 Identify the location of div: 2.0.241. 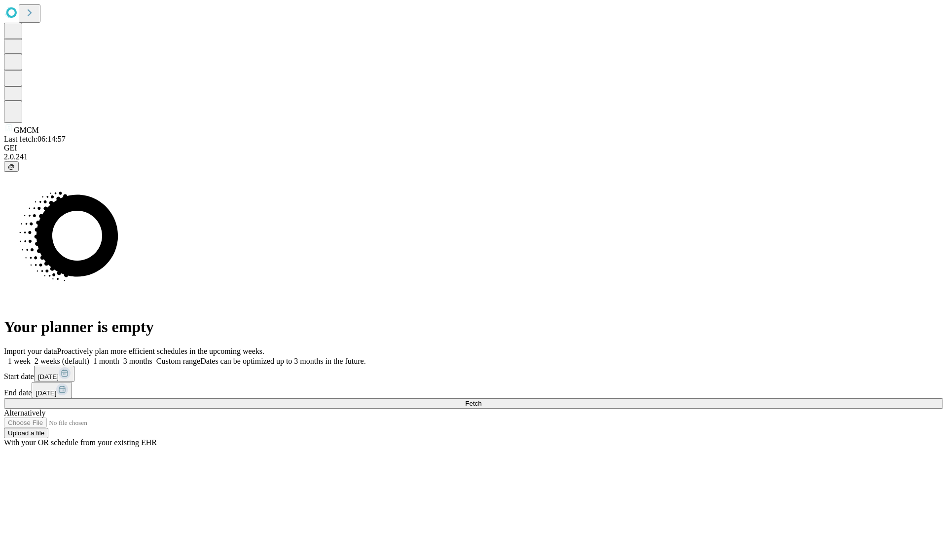
(474, 157).